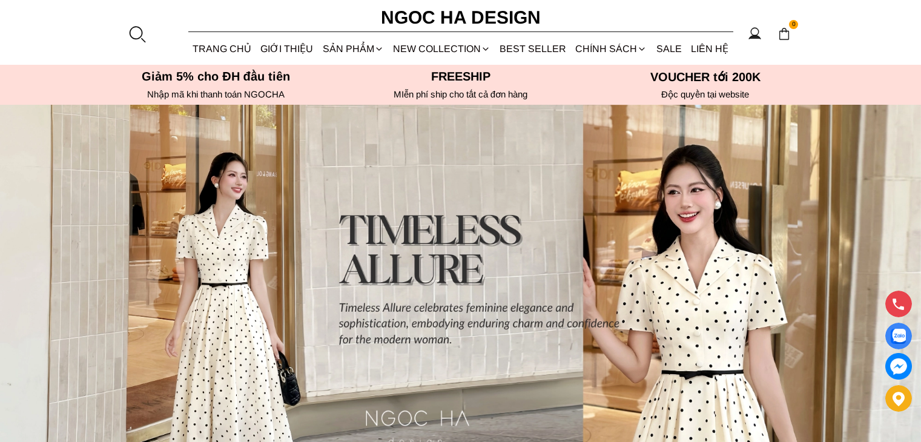 This screenshot has height=442, width=921. Describe the element at coordinates (898, 336) in the screenshot. I see `img: Display image` at that location.